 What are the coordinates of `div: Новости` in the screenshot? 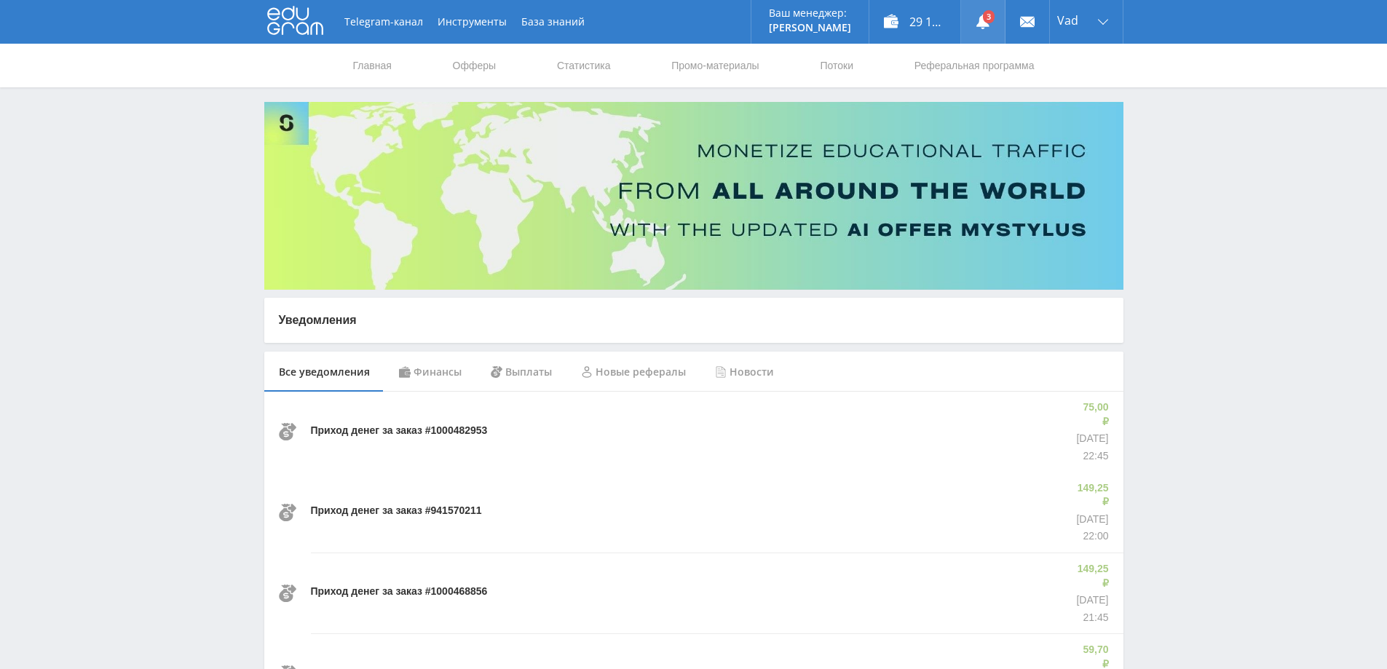 It's located at (744, 372).